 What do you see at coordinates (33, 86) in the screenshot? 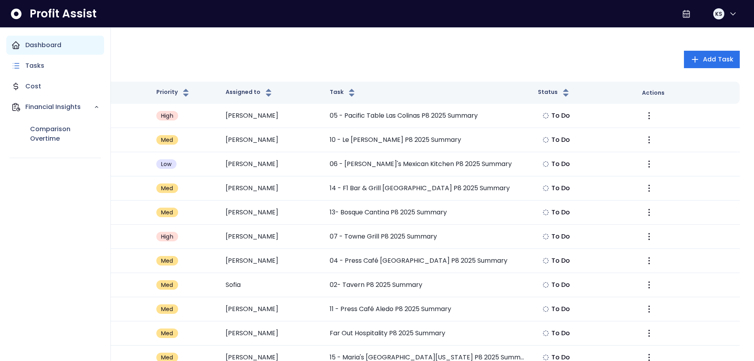
I see `p: Cost` at bounding box center [33, 86].